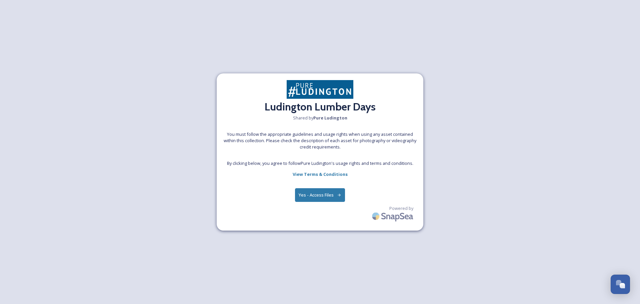 This screenshot has height=304, width=640. Describe the element at coordinates (320, 174) in the screenshot. I see `a: View Terms & Conditions` at that location.